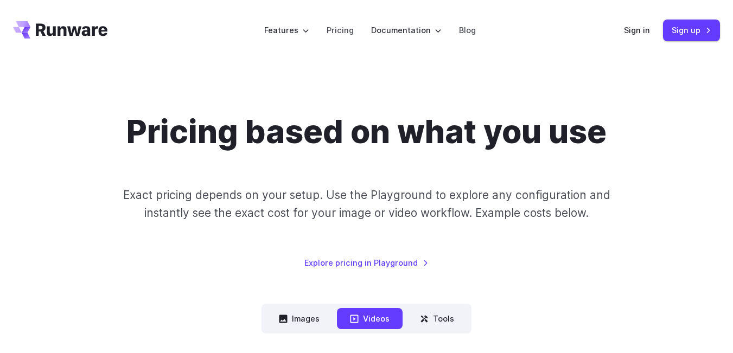  Describe the element at coordinates (366, 204) in the screenshot. I see `p: Exact pricing depends on your setup. Use the Playground to explore any configuration and instantl...` at that location.